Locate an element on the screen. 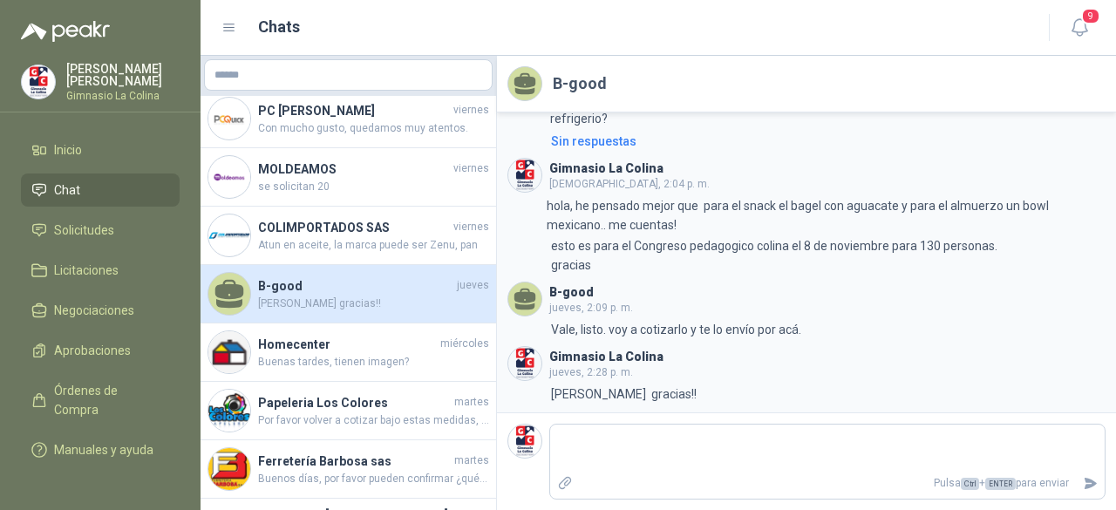  a: Aprobaciones is located at coordinates (100, 351).